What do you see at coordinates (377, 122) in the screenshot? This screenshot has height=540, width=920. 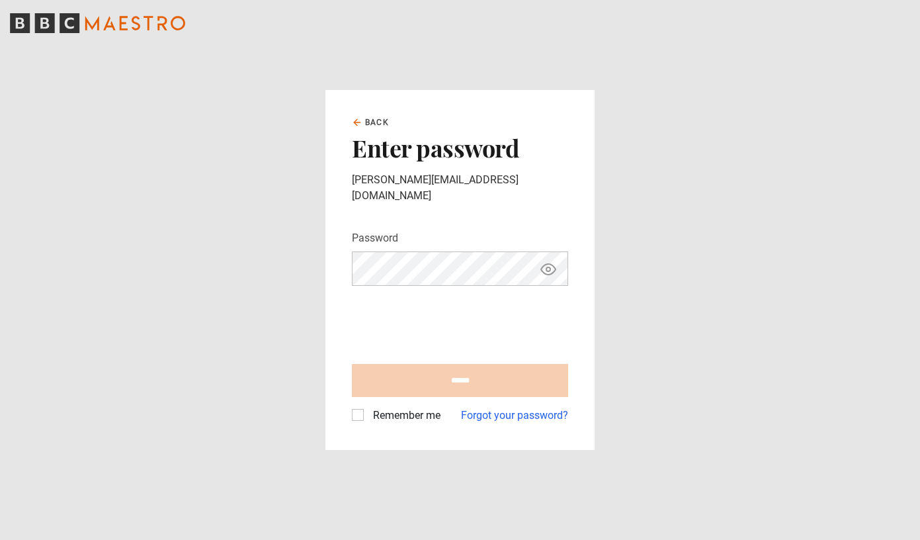 I see `span: Back` at bounding box center [377, 122].